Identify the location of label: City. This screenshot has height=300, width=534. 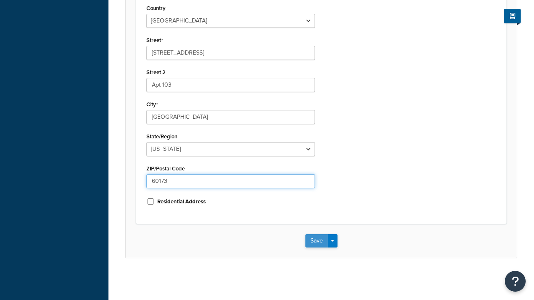
(152, 105).